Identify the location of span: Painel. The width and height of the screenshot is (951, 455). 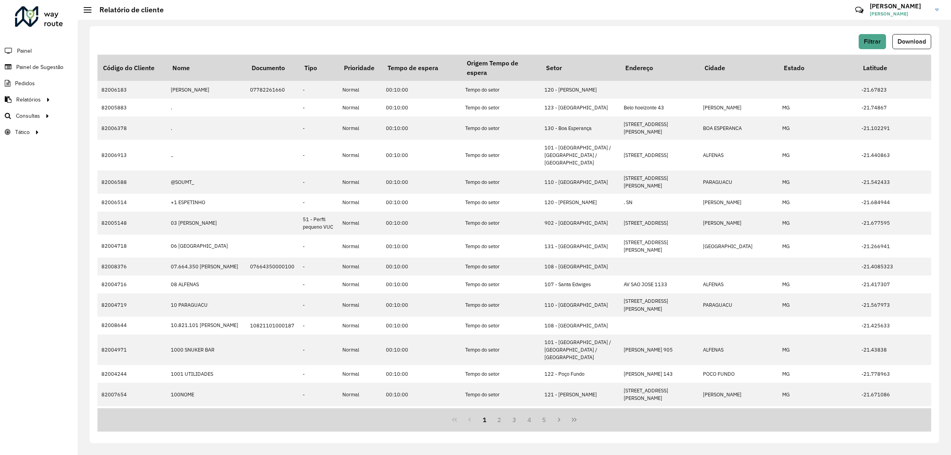
(24, 51).